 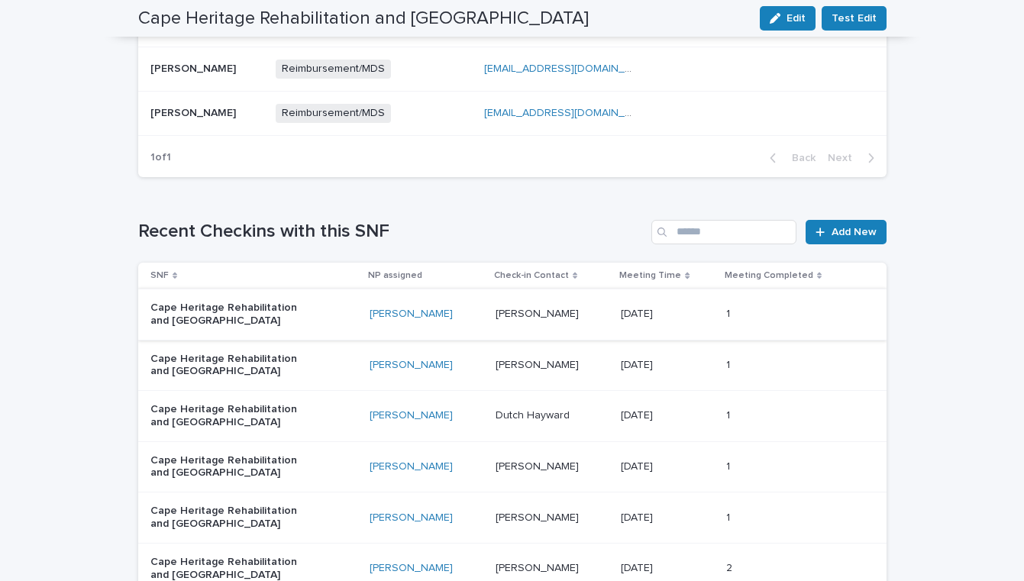 I want to click on p: 2, so click(x=731, y=567).